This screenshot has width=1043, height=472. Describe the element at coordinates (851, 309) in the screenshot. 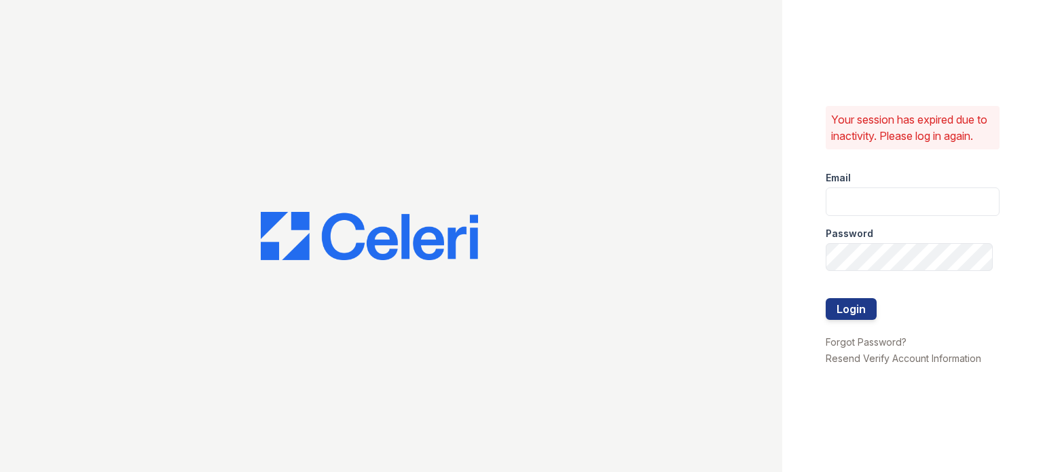

I see `button: Login` at that location.